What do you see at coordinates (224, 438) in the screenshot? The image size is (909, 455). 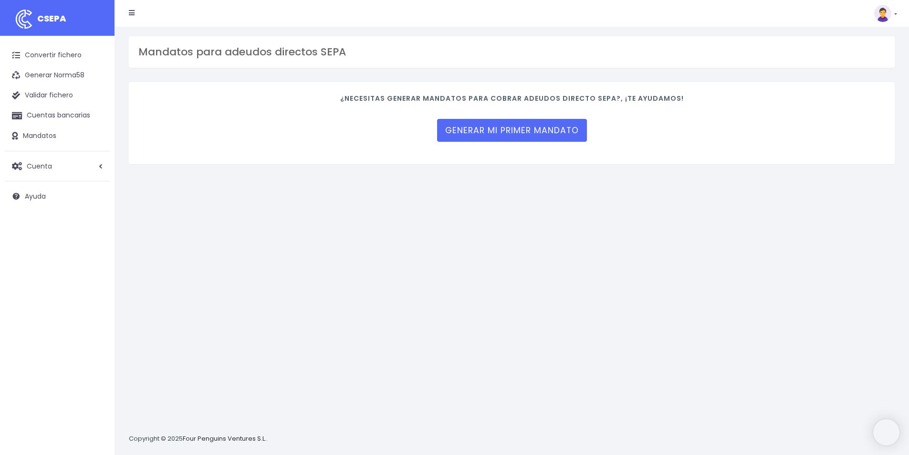 I see `a: Four Penguins Ventures S.L.` at bounding box center [224, 438].